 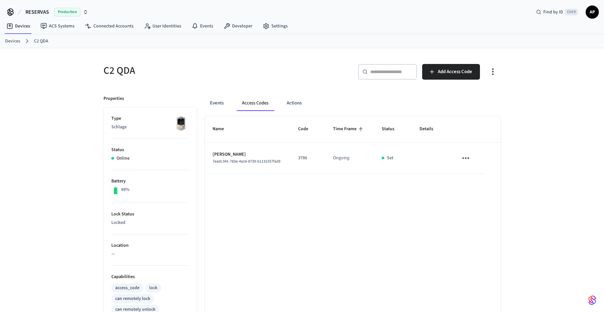 I want to click on div: lock, so click(x=153, y=288).